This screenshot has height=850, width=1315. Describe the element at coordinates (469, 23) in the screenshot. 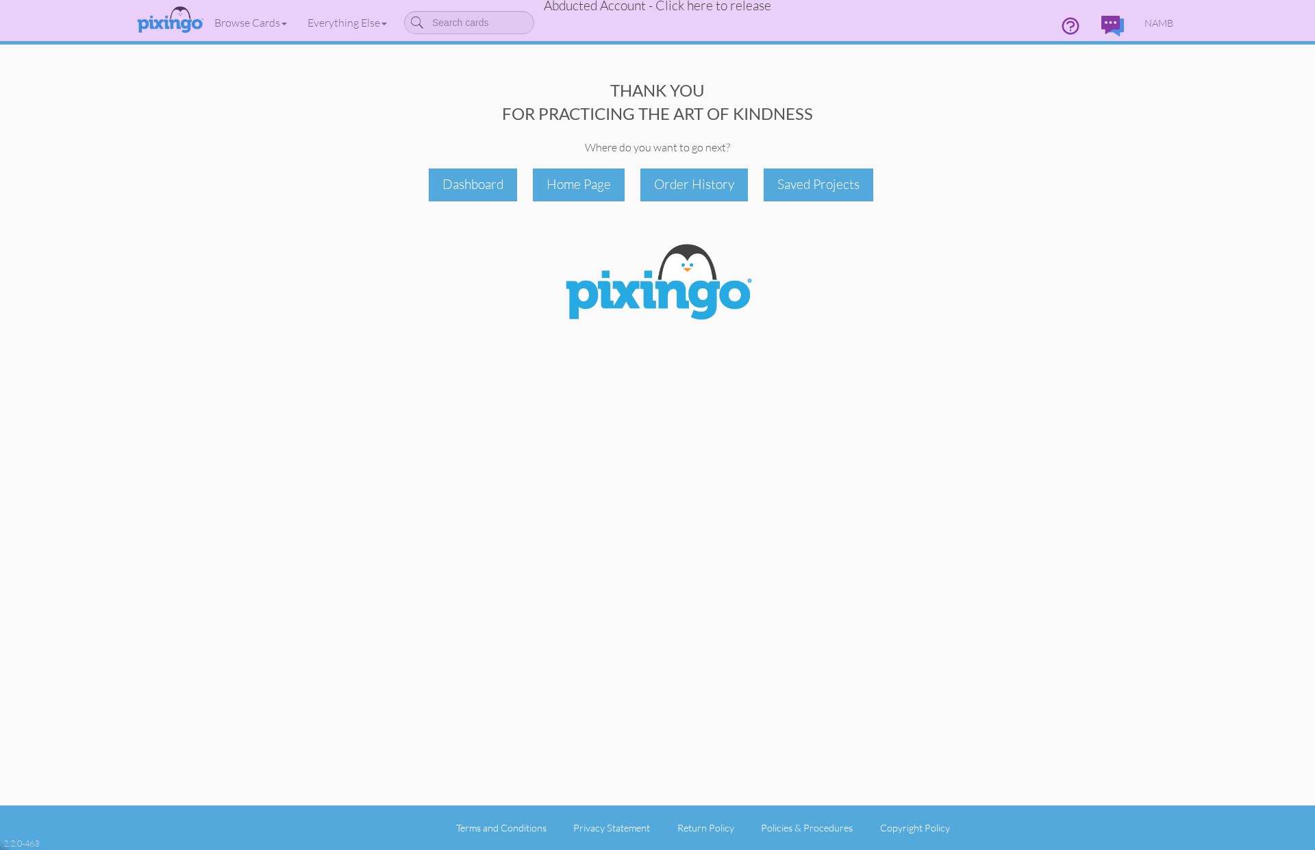

I see `input: Search cards` at that location.